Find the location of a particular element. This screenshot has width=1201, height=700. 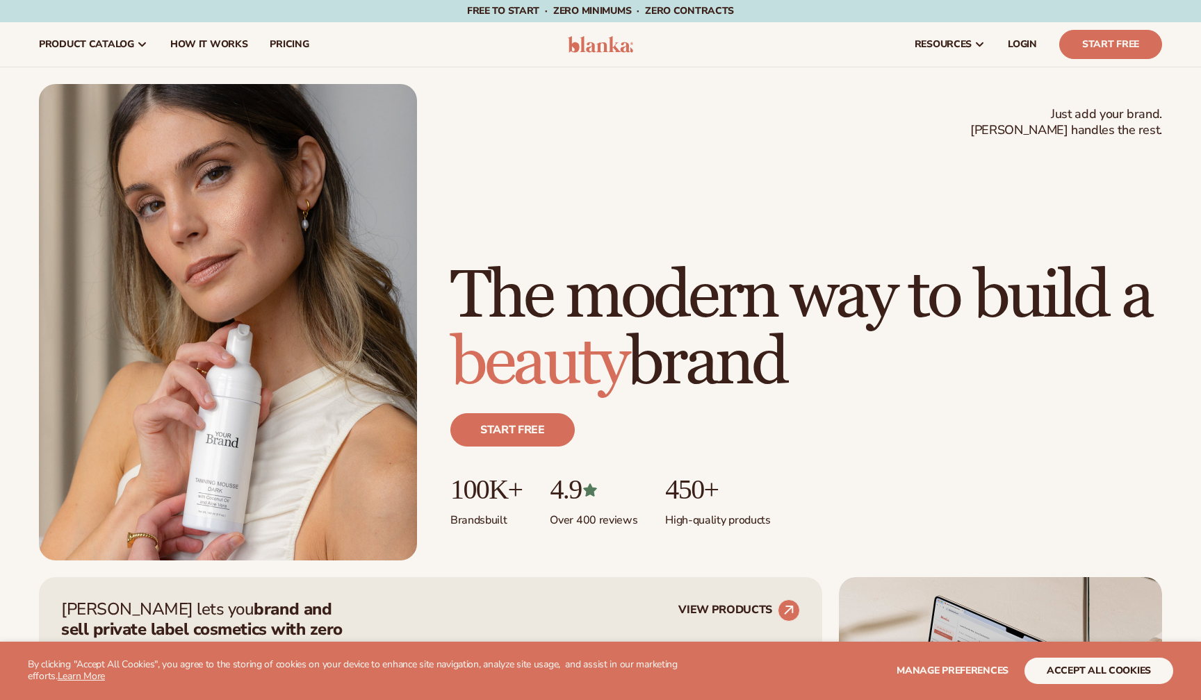

a: Learn More is located at coordinates (81, 676).